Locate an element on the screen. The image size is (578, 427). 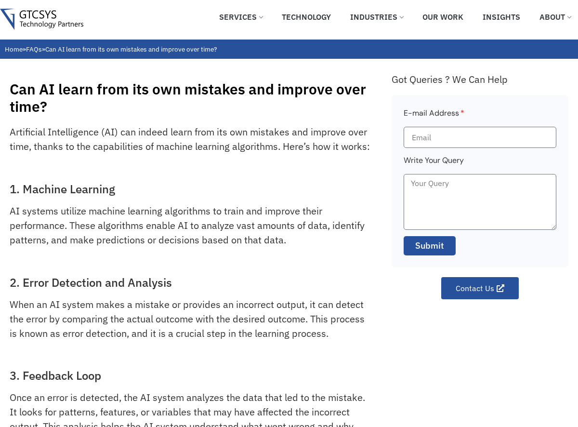
p: Artificial Intelligence (AI) can indeed learn from its own mistakes and improve over time, thanks... is located at coordinates (190, 139).